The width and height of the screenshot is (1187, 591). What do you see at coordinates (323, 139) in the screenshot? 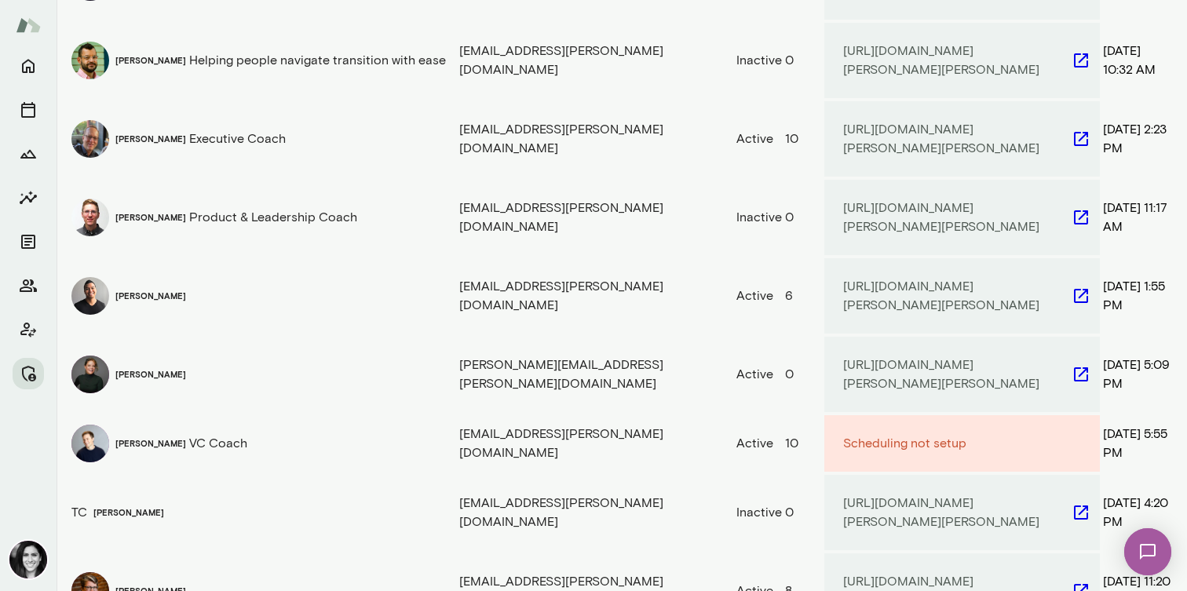
I see `td: Executive Coach` at bounding box center [323, 139].